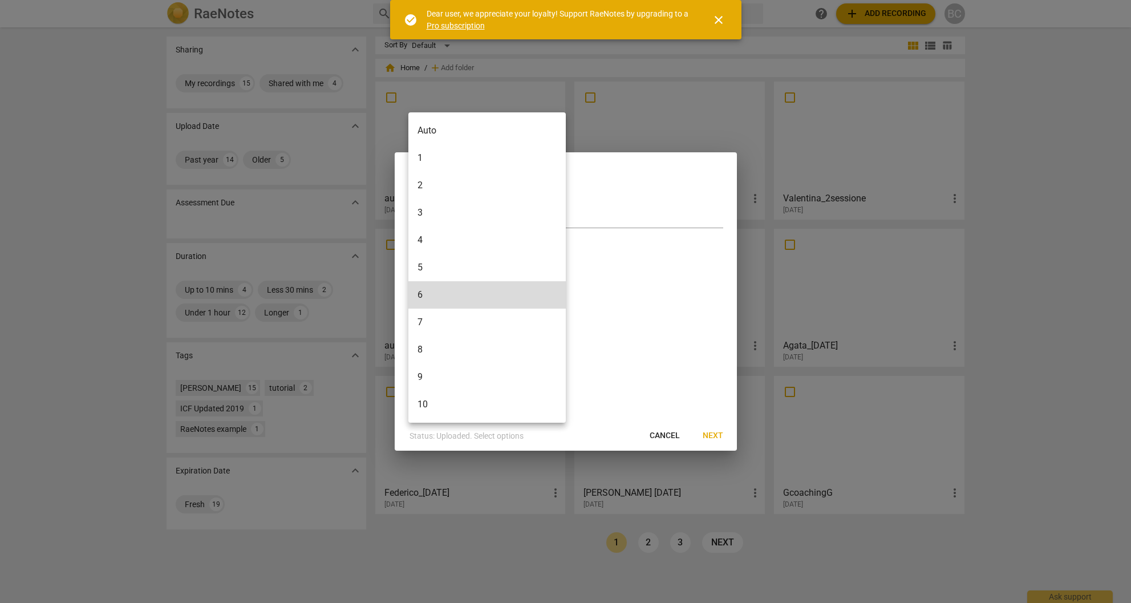 The image size is (1131, 603). Describe the element at coordinates (487, 268) in the screenshot. I see `li: 5` at that location.